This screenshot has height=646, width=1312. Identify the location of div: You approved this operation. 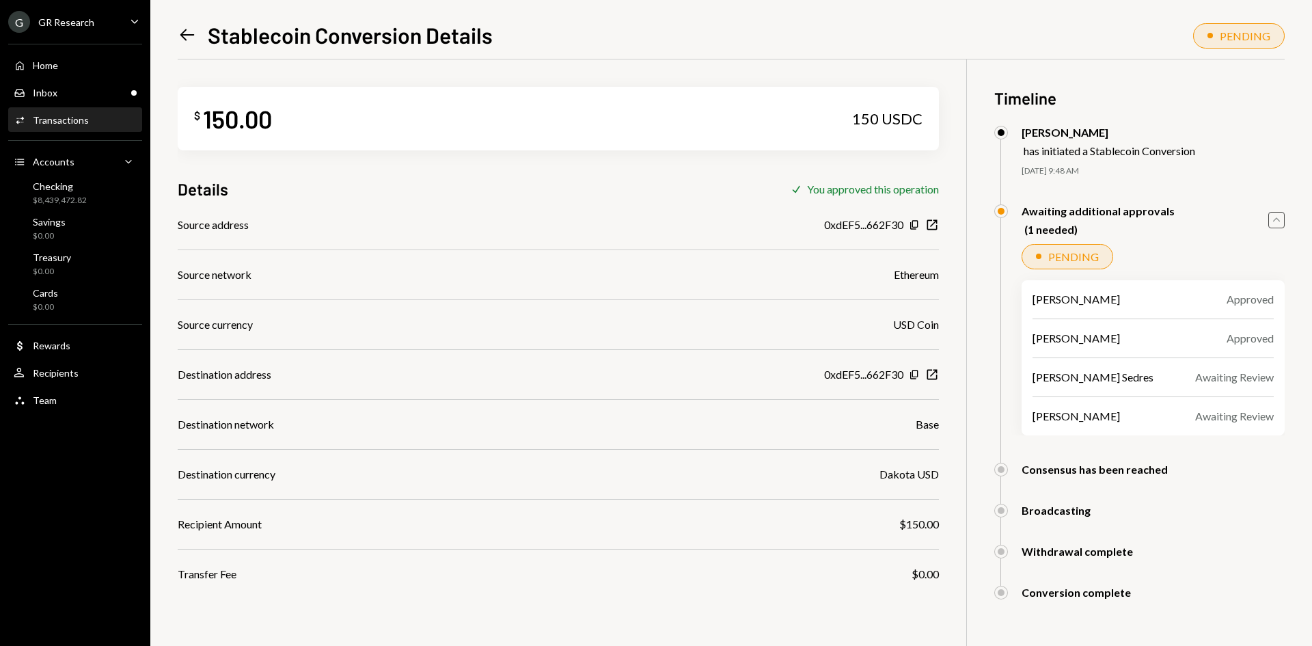
(873, 189).